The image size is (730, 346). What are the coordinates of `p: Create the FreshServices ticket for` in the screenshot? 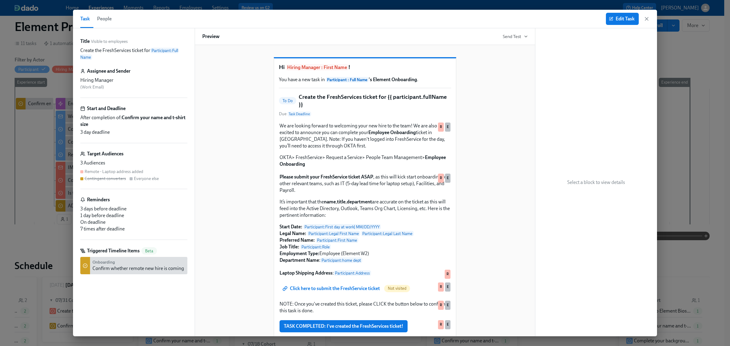 It's located at (134, 54).